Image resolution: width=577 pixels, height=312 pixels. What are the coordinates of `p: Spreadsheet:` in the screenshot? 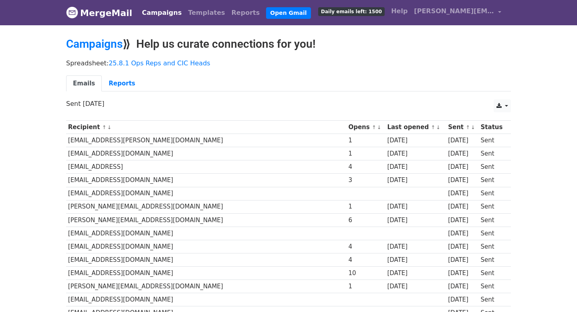 It's located at (288, 63).